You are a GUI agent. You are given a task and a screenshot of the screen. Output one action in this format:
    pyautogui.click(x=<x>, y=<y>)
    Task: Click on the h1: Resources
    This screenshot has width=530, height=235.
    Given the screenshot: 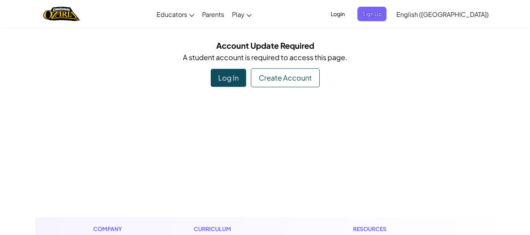 What is the action you would take?
    pyautogui.click(x=395, y=229)
    